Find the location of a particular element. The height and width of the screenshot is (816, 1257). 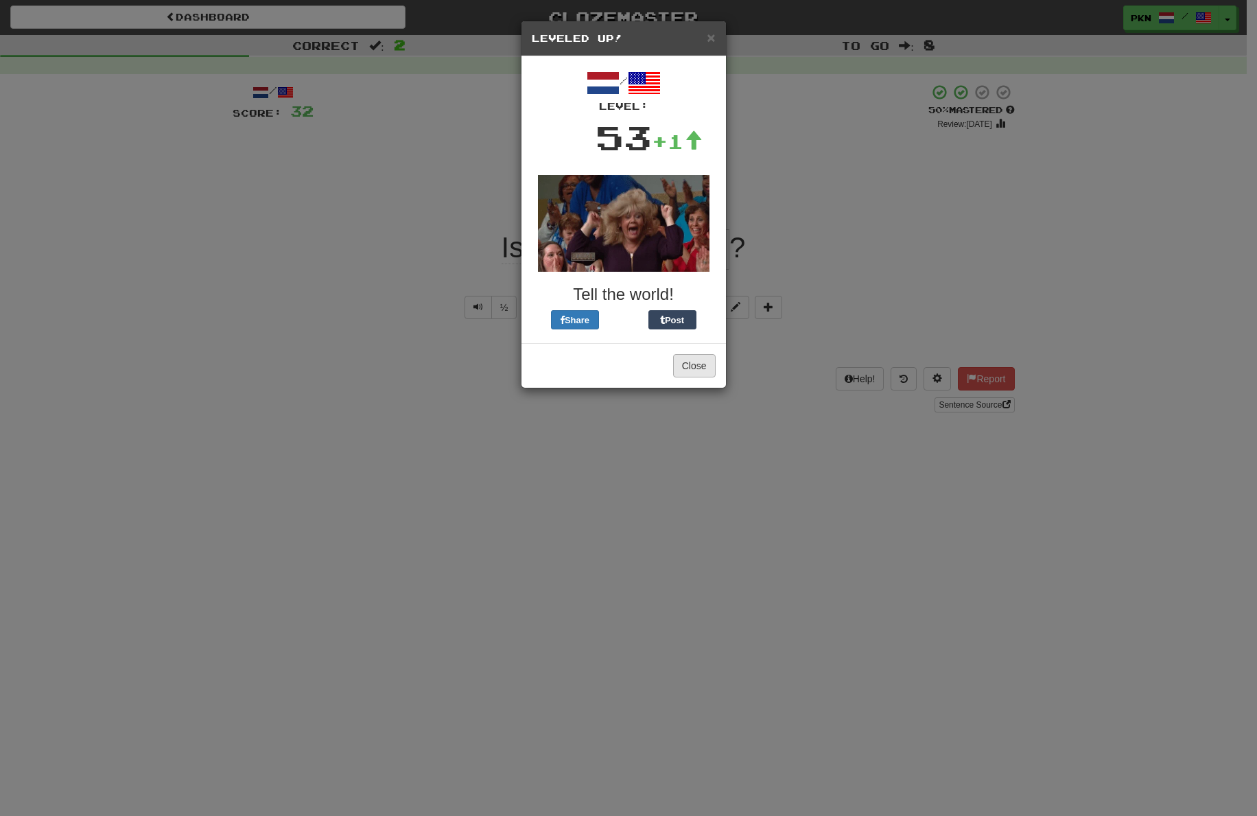

h3: Tell the world! is located at coordinates (624, 294).